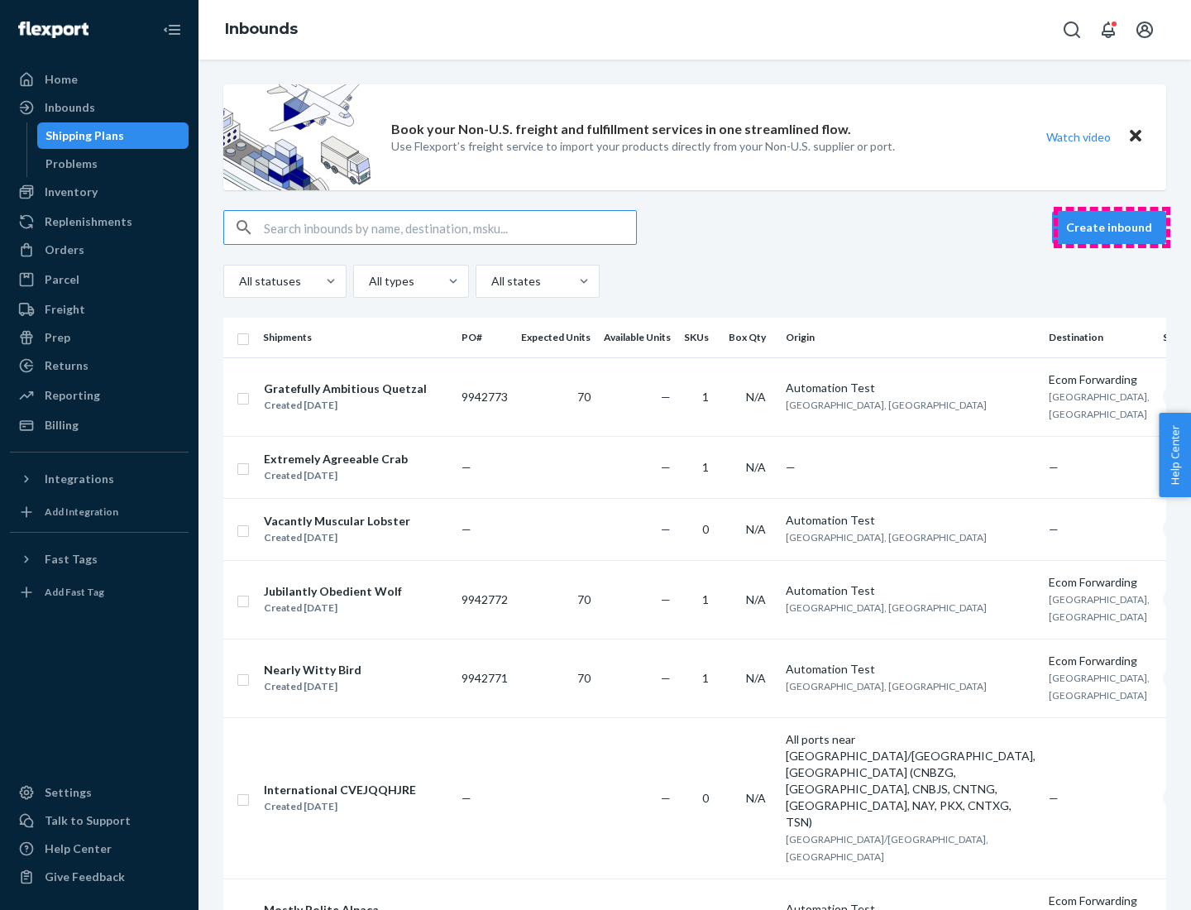 This screenshot has width=1191, height=910. I want to click on th: Available Units, so click(637, 337).